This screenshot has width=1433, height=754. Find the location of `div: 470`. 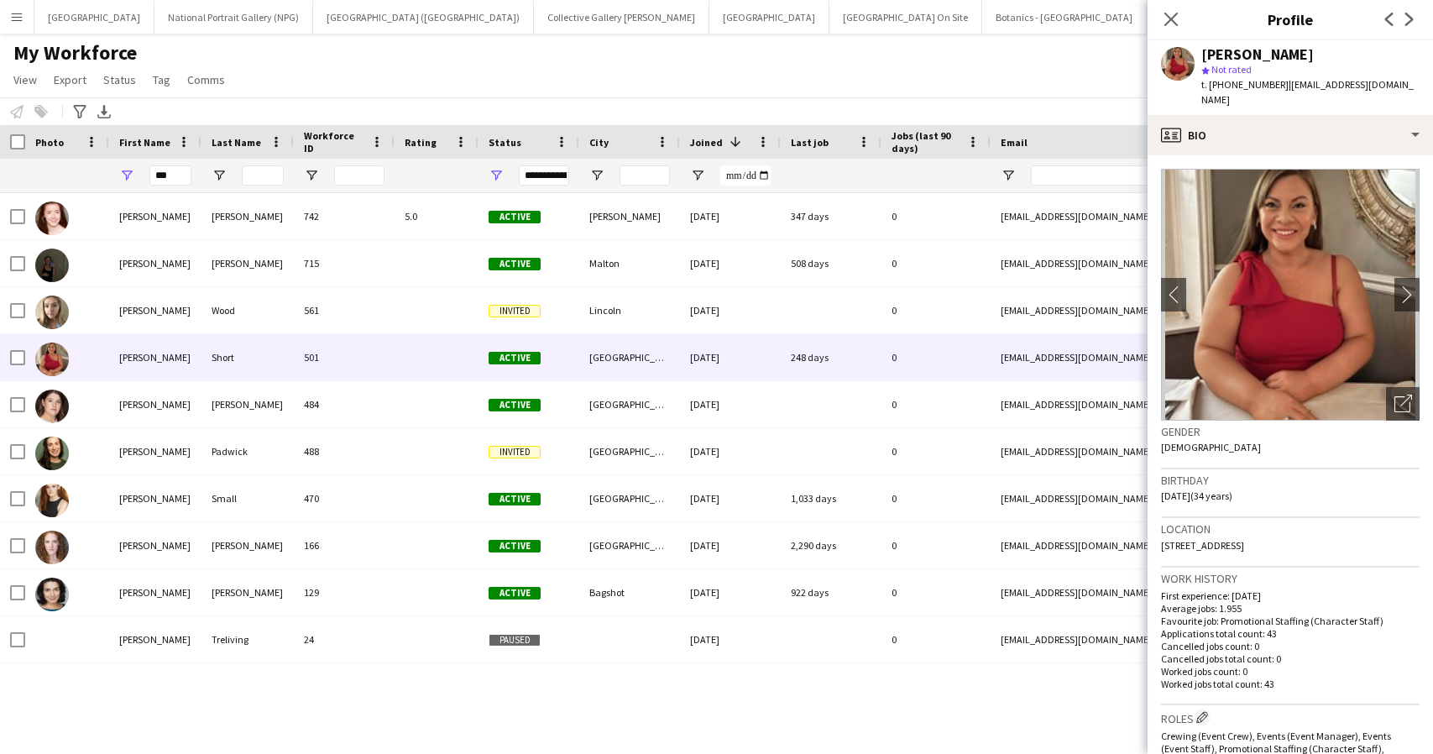

div: 470 is located at coordinates (344, 498).